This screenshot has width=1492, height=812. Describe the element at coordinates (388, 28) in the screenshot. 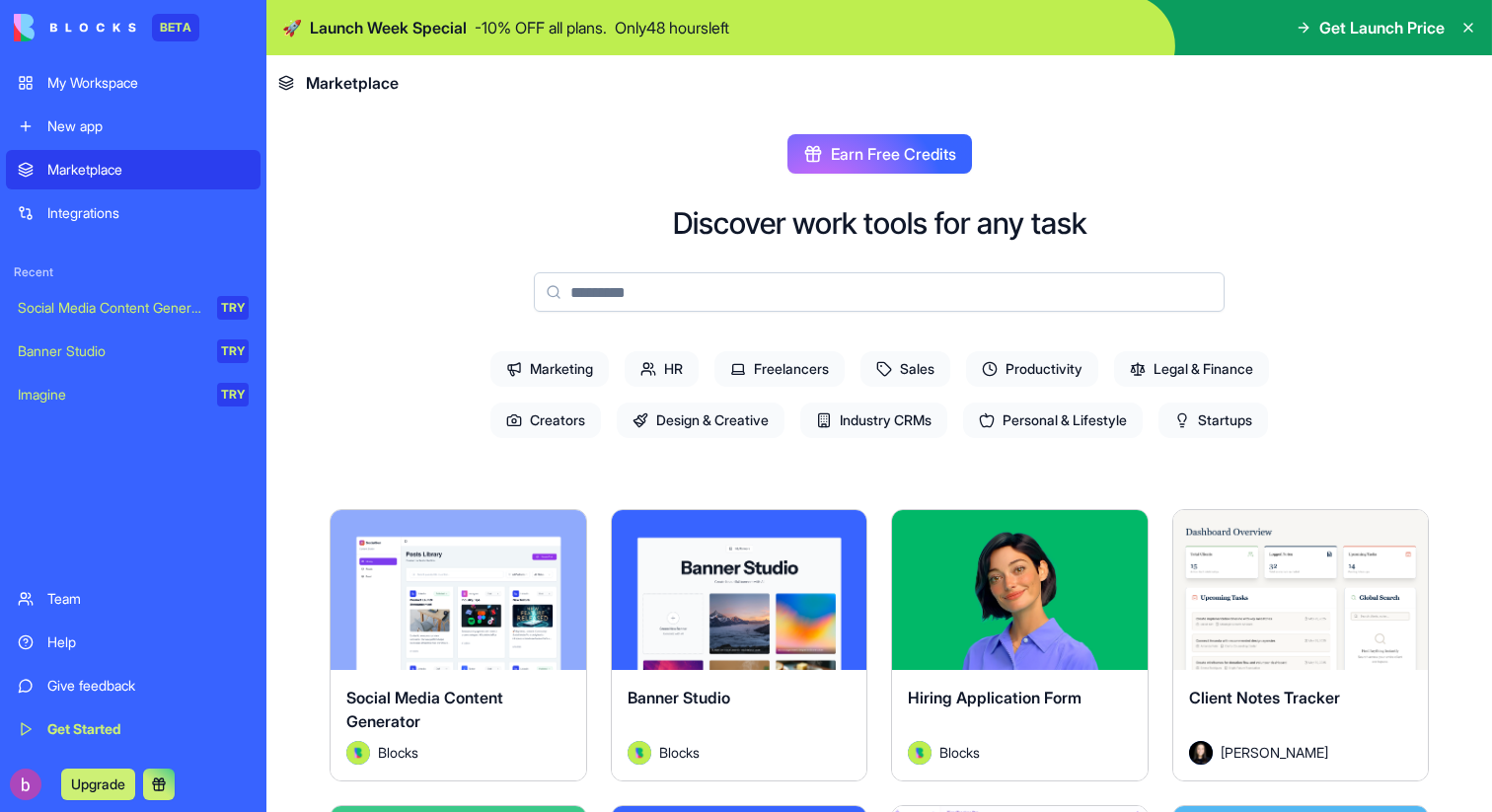

I see `span: Launch Week Special` at that location.